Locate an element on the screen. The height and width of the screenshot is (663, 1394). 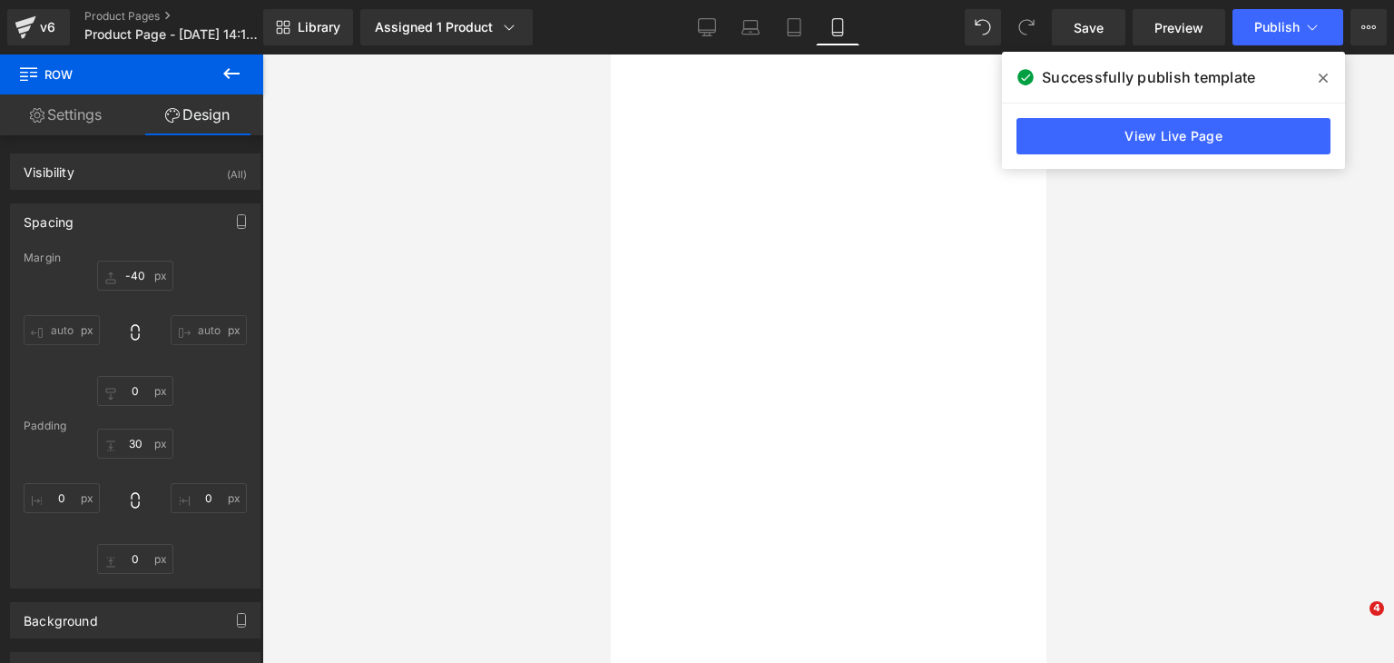
span: Successfully publish template is located at coordinates (1148, 77).